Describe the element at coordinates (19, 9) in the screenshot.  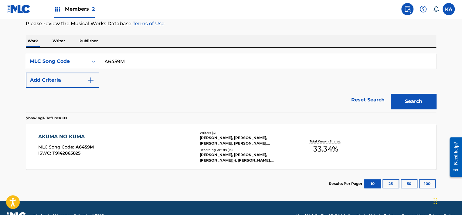
I see `img: MLC Logo` at that location.